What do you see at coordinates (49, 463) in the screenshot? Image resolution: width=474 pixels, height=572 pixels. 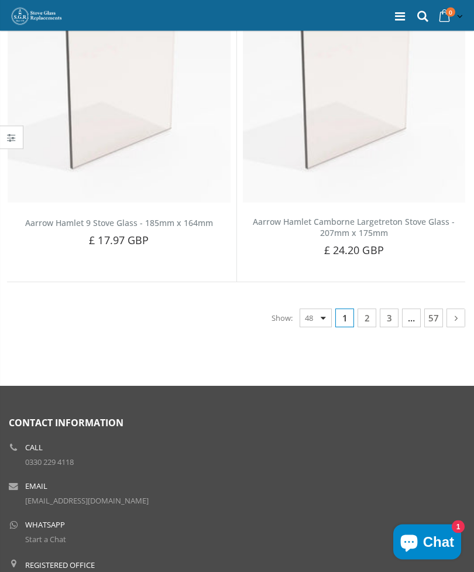 I see `a: 0330 229 4118` at bounding box center [49, 463].